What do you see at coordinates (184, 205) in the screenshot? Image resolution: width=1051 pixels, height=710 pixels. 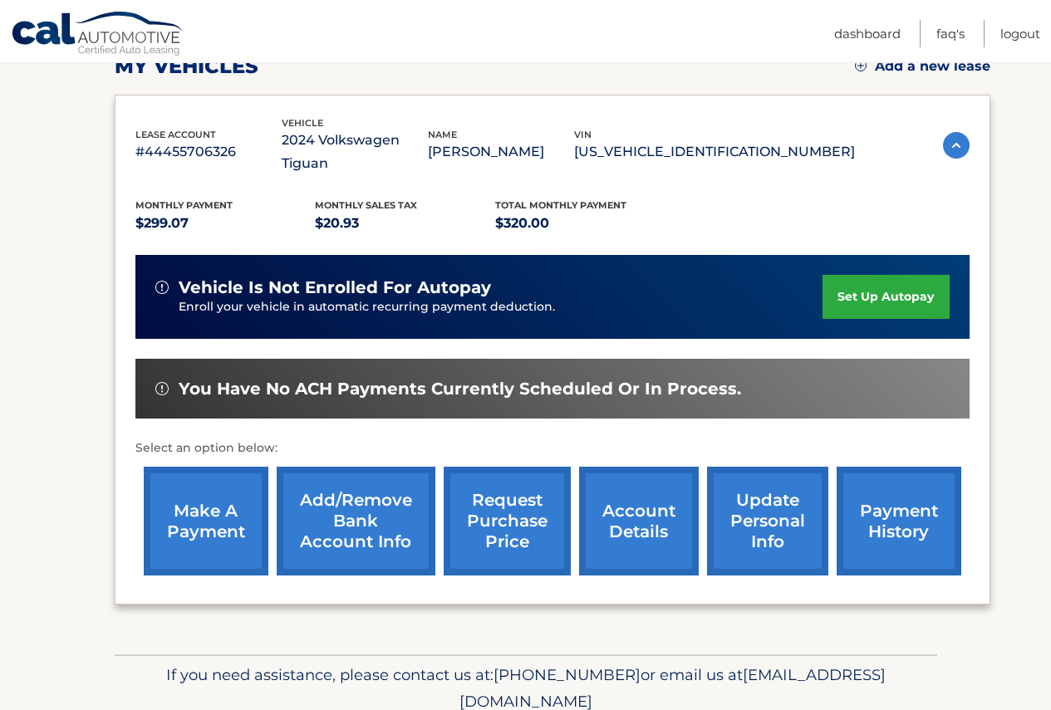 I see `span: Monthly Payment` at bounding box center [184, 205].